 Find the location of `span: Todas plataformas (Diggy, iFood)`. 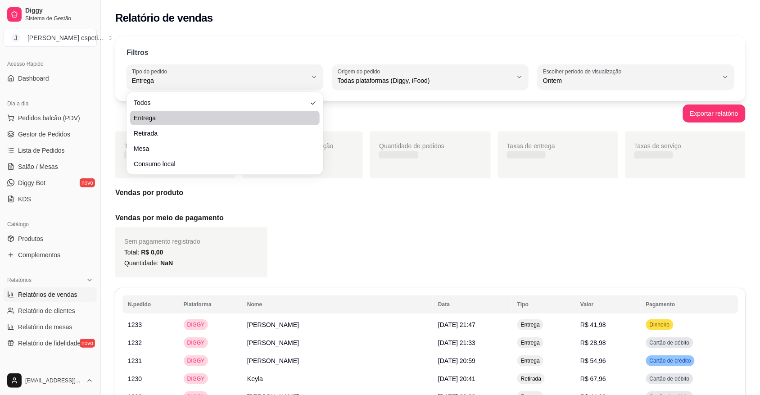

span: Todas plataformas (Diggy, iFood) is located at coordinates (425, 81).